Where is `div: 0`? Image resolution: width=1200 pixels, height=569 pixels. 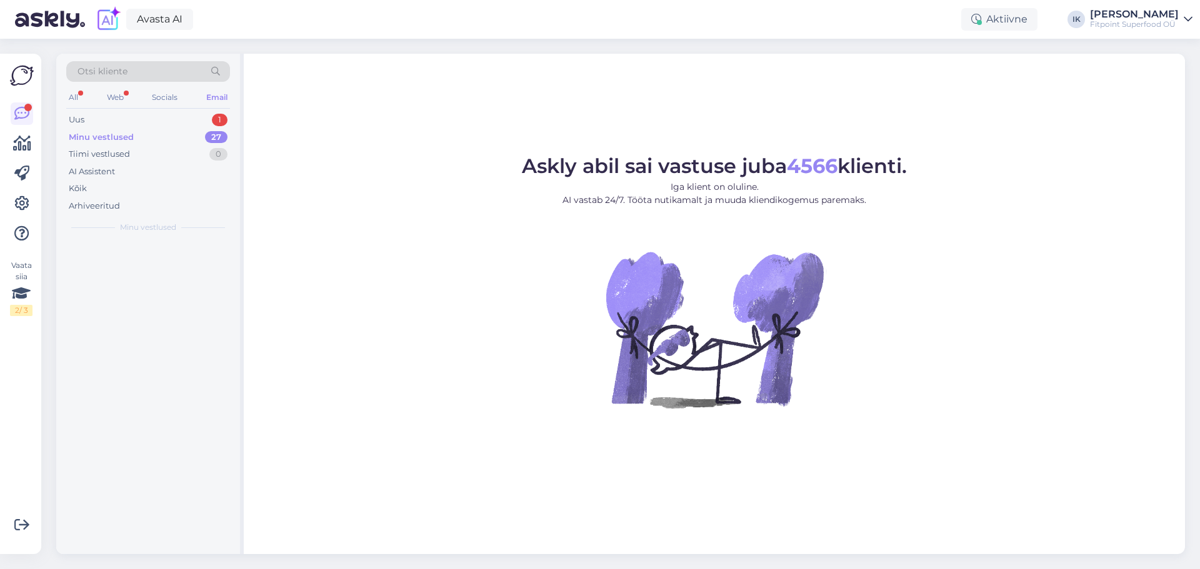
div: 0 is located at coordinates (218, 154).